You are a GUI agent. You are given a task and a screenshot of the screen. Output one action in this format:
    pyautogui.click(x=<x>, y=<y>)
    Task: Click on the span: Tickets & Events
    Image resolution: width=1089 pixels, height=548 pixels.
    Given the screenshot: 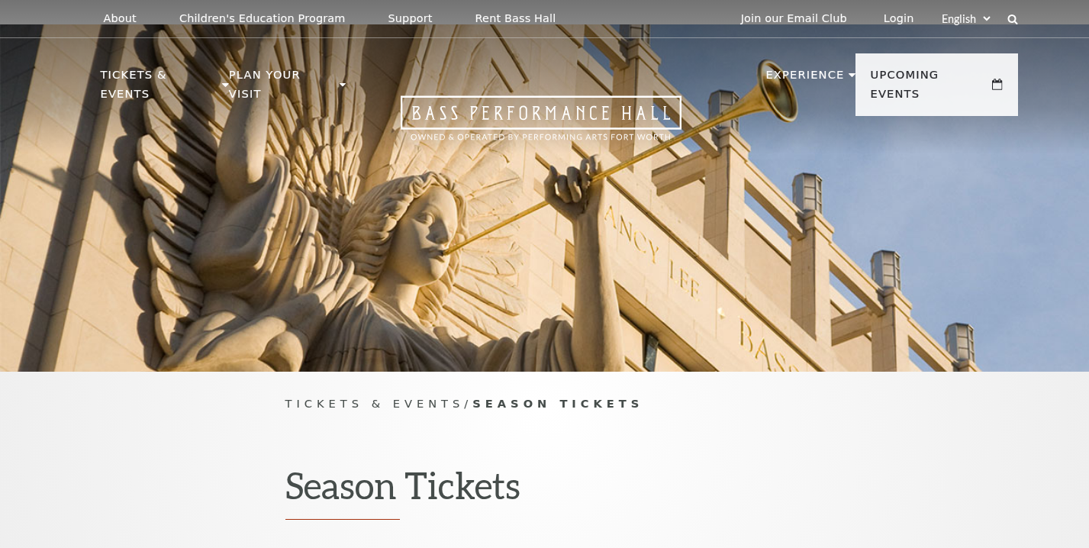 What is the action you would take?
    pyautogui.click(x=375, y=403)
    